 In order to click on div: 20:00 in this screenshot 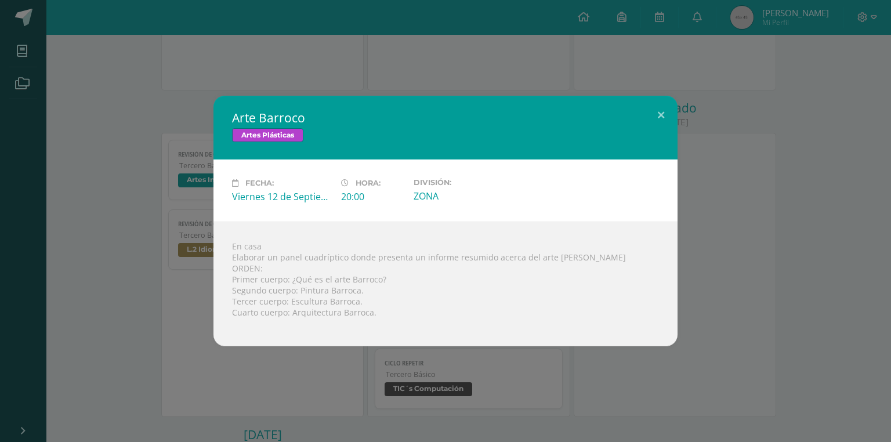, I will do `click(372, 197)`.